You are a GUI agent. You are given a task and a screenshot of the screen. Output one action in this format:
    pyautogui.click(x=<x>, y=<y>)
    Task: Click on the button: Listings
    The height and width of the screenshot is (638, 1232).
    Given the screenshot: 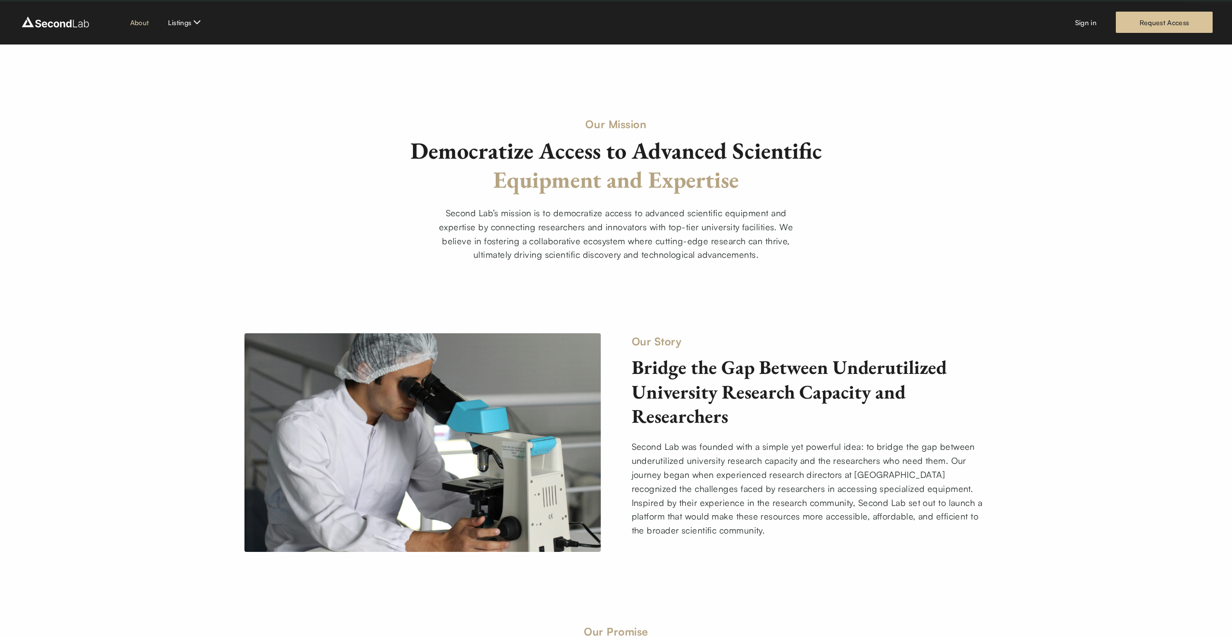 What is the action you would take?
    pyautogui.click(x=185, y=22)
    